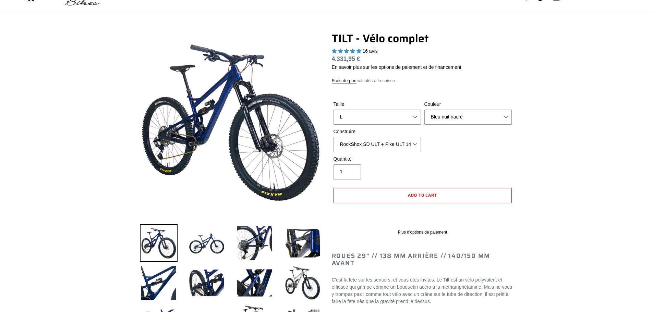 The width and height of the screenshot is (653, 312). Describe the element at coordinates (344, 132) in the screenshot. I see `font: Construire` at that location.